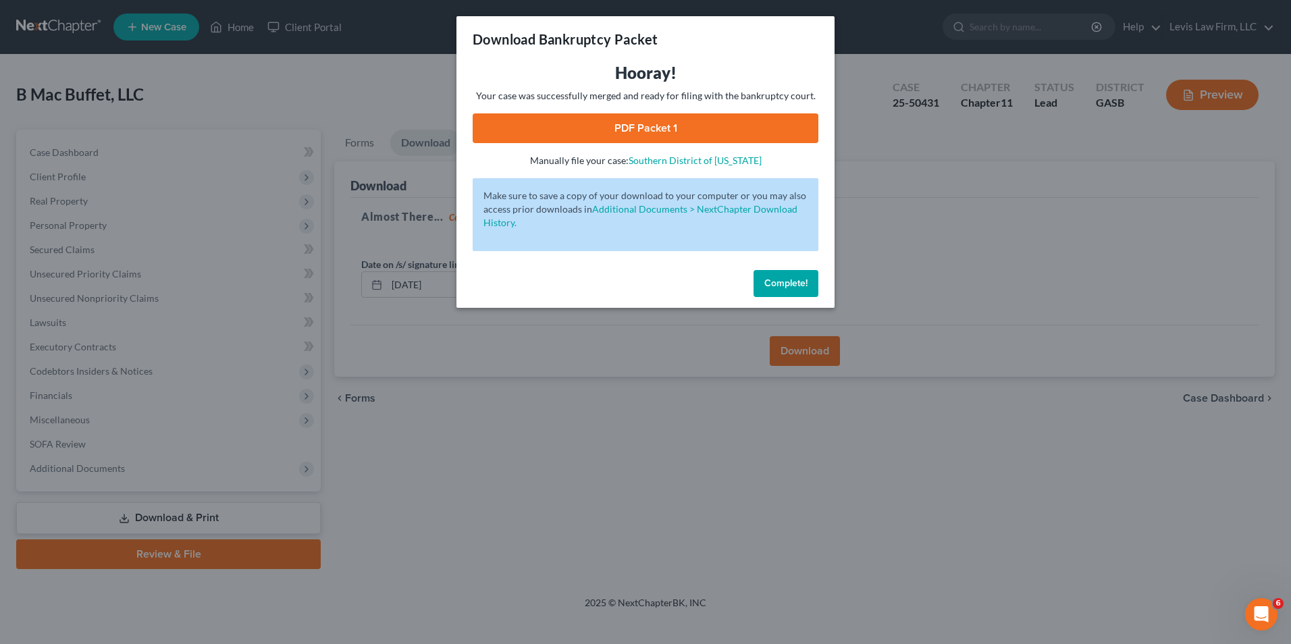 Image resolution: width=1291 pixels, height=644 pixels. What do you see at coordinates (565, 39) in the screenshot?
I see `h3: Download Bankruptcy Packet` at bounding box center [565, 39].